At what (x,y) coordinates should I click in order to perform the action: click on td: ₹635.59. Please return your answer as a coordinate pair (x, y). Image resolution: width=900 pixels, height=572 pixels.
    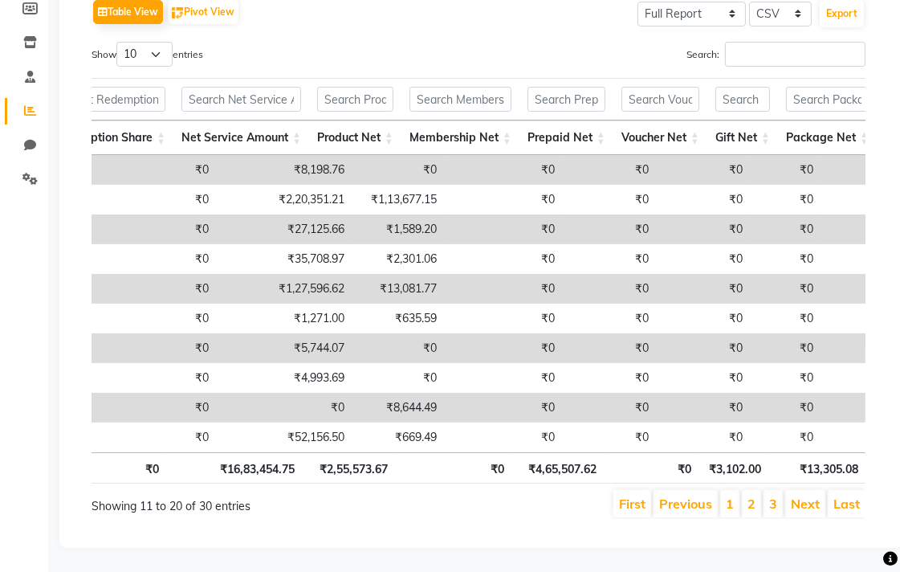
    Looking at the image, I should click on (398, 318).